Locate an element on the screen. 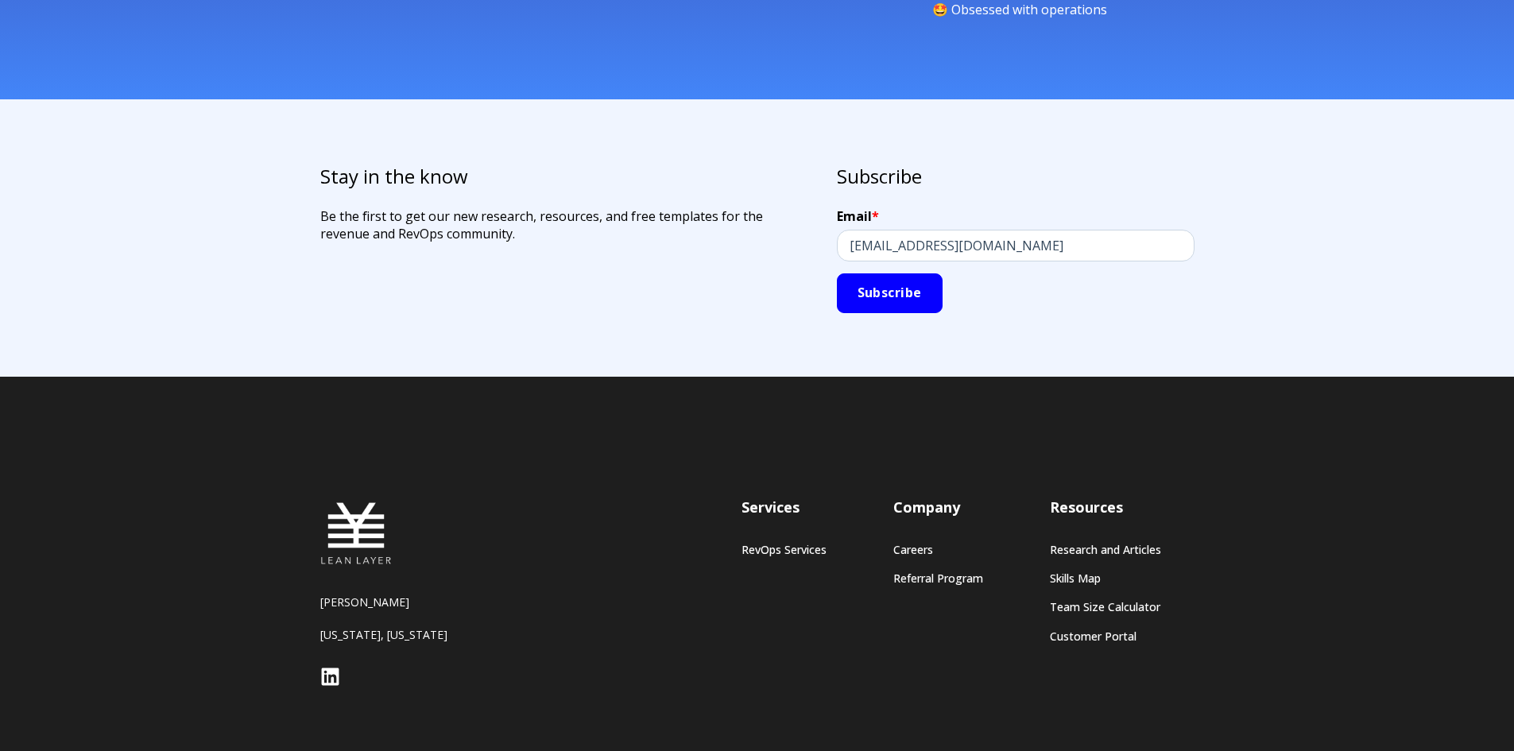 Image resolution: width=1514 pixels, height=751 pixels. a: Referral Program is located at coordinates (938, 578).